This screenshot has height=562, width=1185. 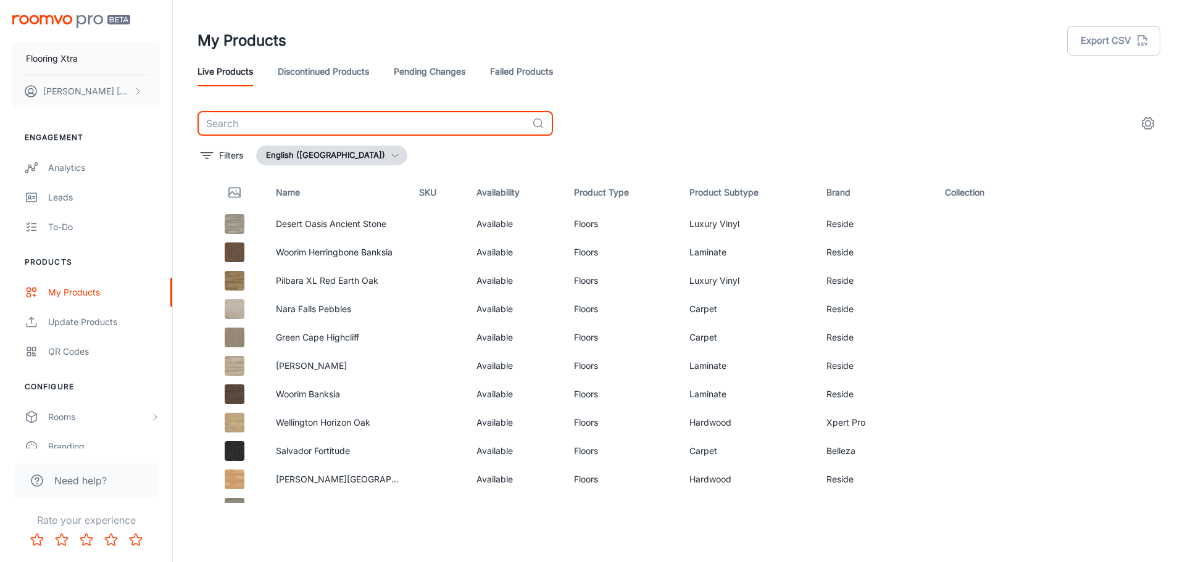 I want to click on th: Name, so click(x=337, y=192).